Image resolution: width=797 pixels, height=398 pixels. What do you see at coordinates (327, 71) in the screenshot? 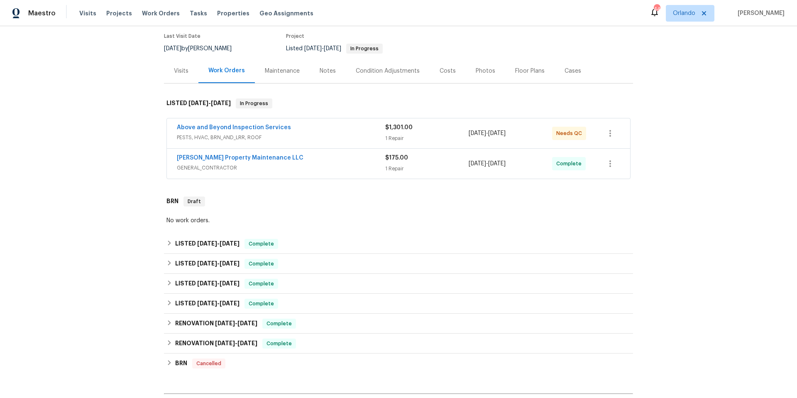
I see `div: Notes` at bounding box center [327, 71].